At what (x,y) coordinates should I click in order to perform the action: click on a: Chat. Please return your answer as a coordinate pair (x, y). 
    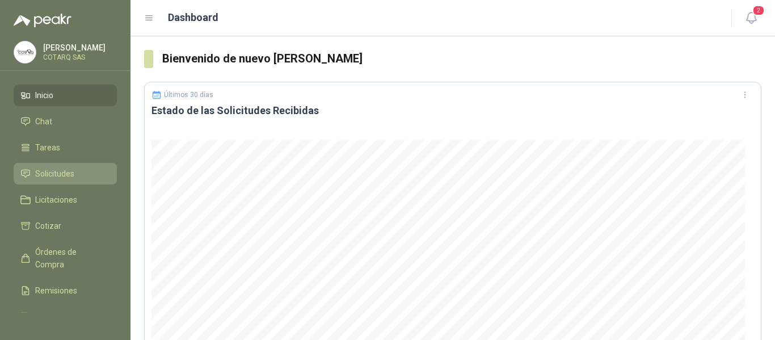
    Looking at the image, I should click on (65, 121).